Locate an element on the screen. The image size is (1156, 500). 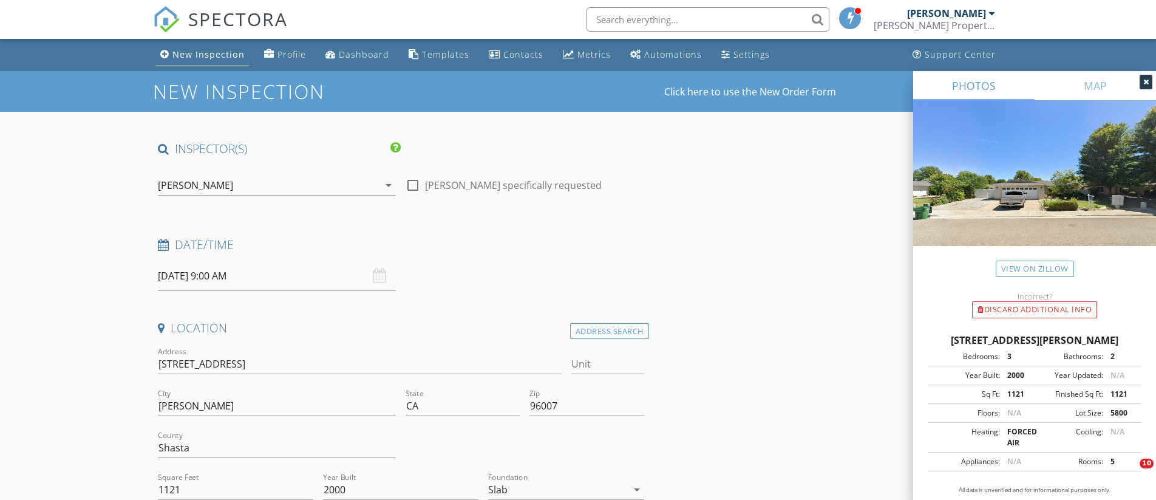
div: Contacts is located at coordinates (523, 54).